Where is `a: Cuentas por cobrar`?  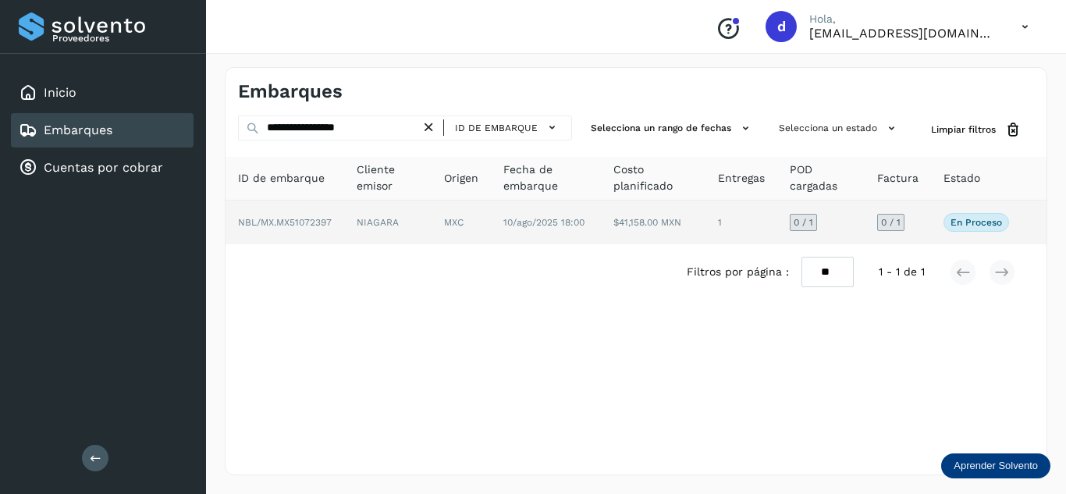
a: Cuentas por cobrar is located at coordinates (103, 167).